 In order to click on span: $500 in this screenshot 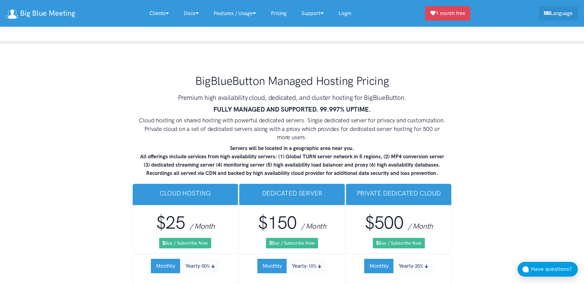, I will do `click(384, 223)`.